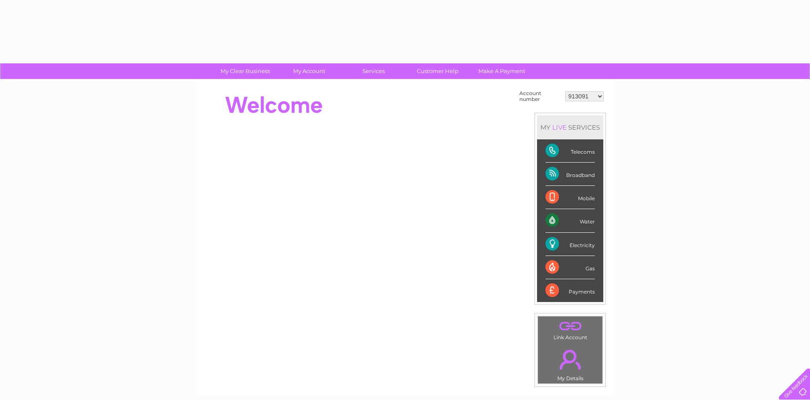  What do you see at coordinates (373, 71) in the screenshot?
I see `a: Services` at bounding box center [373, 71].